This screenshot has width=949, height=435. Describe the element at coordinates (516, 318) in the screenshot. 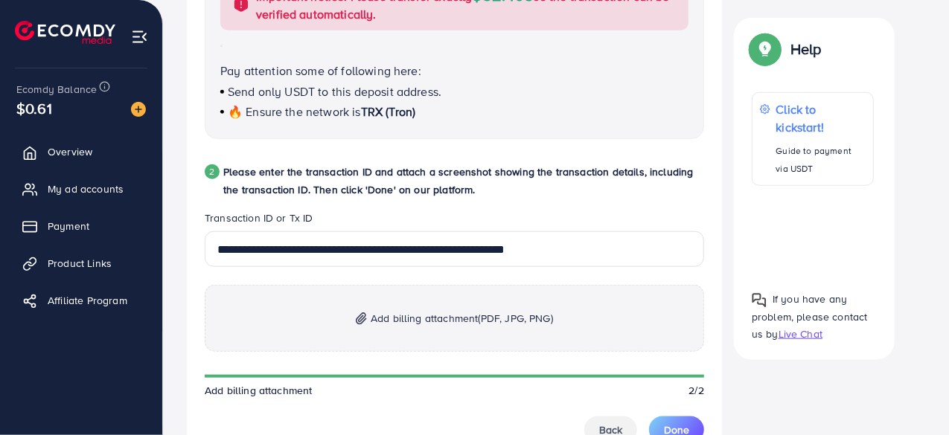

I see `span: (PDF, JPG, PNG)` at that location.